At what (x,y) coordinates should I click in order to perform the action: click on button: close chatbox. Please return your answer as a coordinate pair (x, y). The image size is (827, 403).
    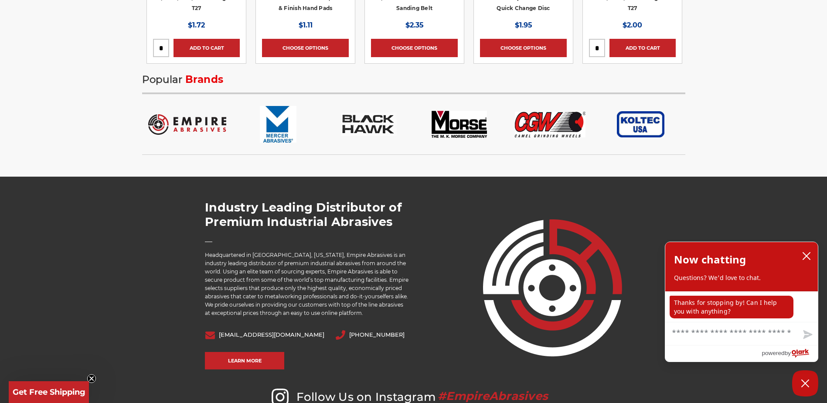
    Looking at the image, I should click on (807, 256).